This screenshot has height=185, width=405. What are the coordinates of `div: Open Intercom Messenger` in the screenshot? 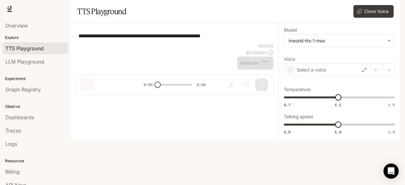 It's located at (391, 171).